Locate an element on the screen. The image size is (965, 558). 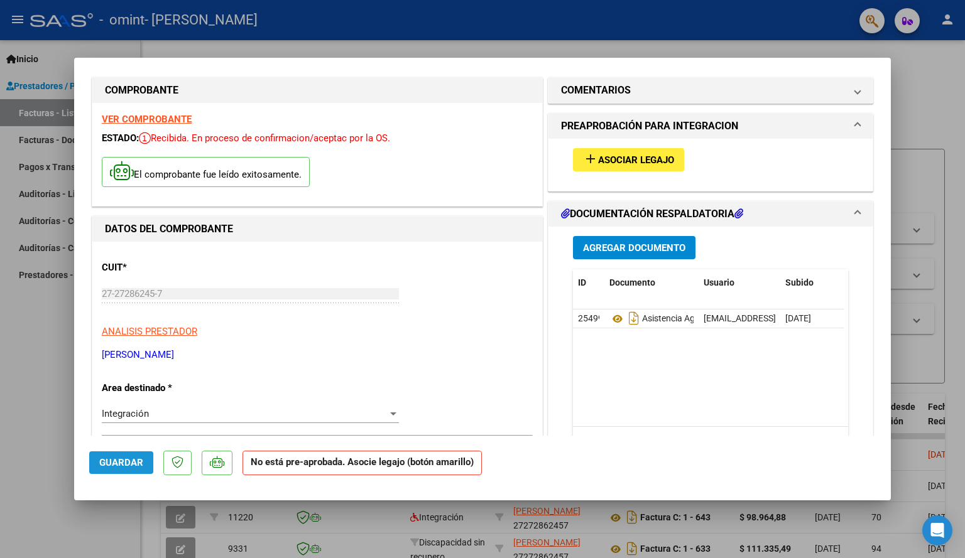
span: Documento is located at coordinates (632, 283).